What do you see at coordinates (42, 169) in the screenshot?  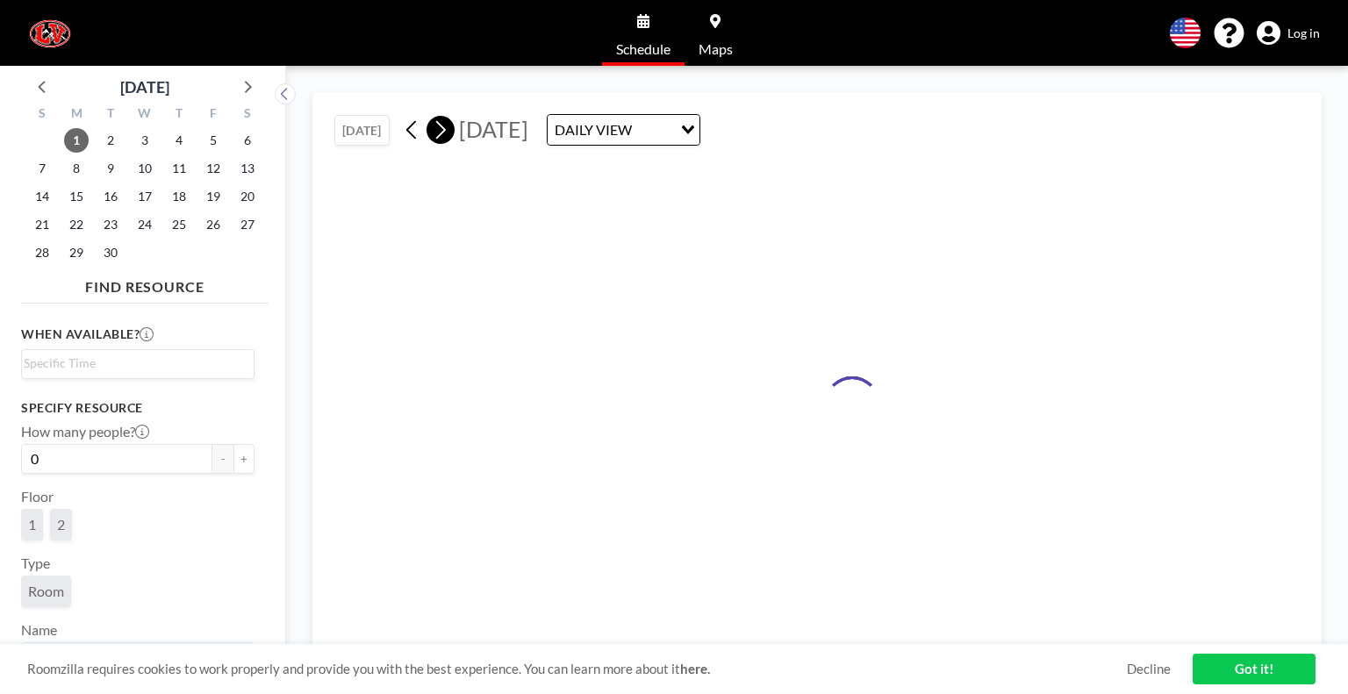 I see `span: Sunday, September 7, 2025` at bounding box center [42, 169].